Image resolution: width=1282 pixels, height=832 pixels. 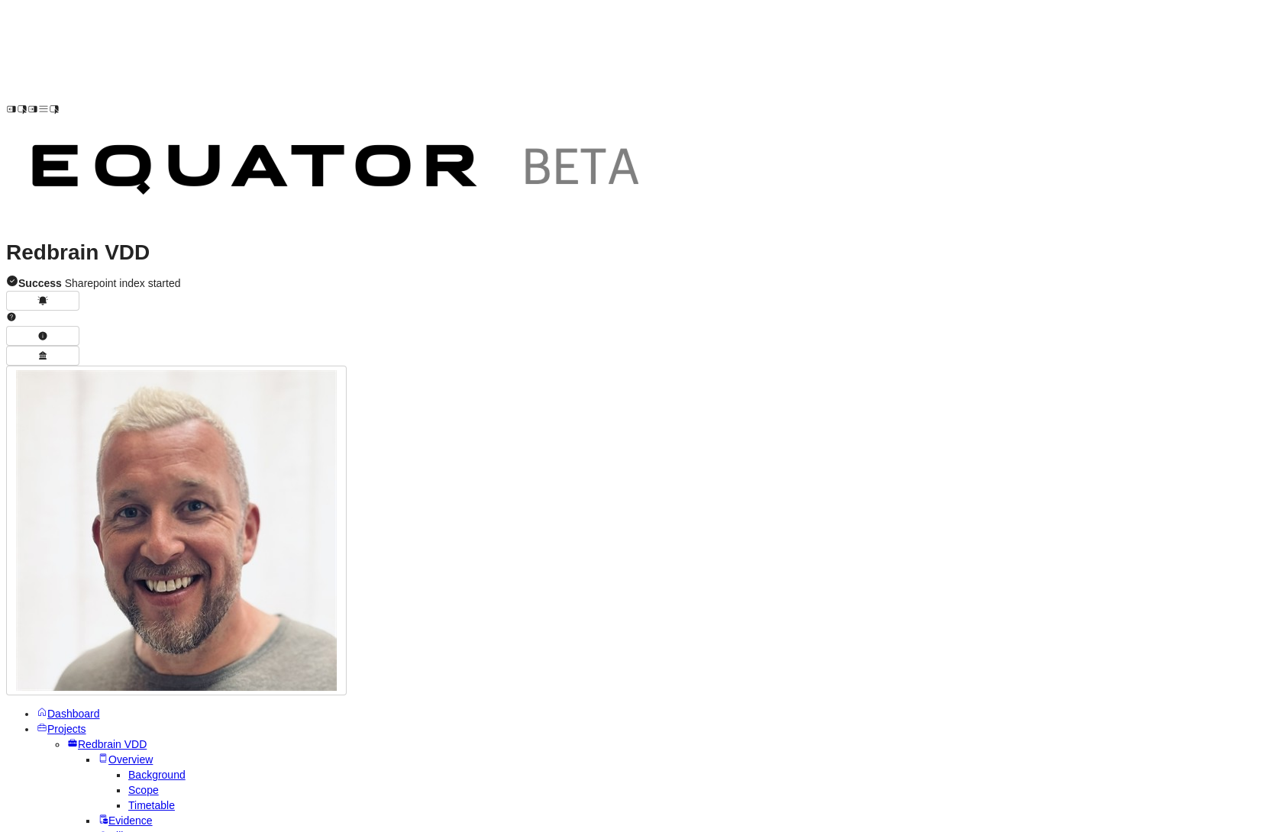 I want to click on h1: Redbrain VDD, so click(x=641, y=253).